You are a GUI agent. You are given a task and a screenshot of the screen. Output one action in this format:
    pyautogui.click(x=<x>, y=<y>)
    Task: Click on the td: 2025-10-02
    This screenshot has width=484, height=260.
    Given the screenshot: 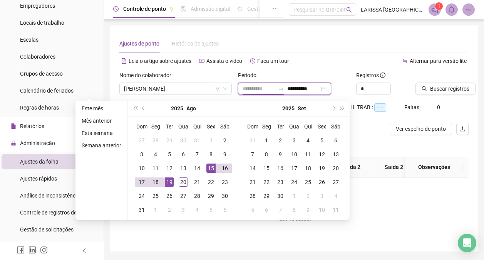 What is the action you would take?
    pyautogui.click(x=308, y=196)
    